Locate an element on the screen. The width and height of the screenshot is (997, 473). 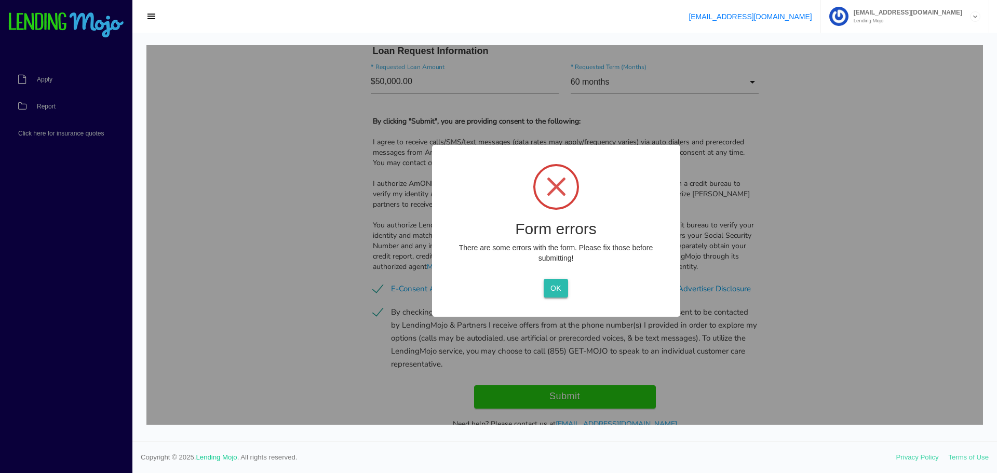
a: Terms of Use is located at coordinates (968, 457).